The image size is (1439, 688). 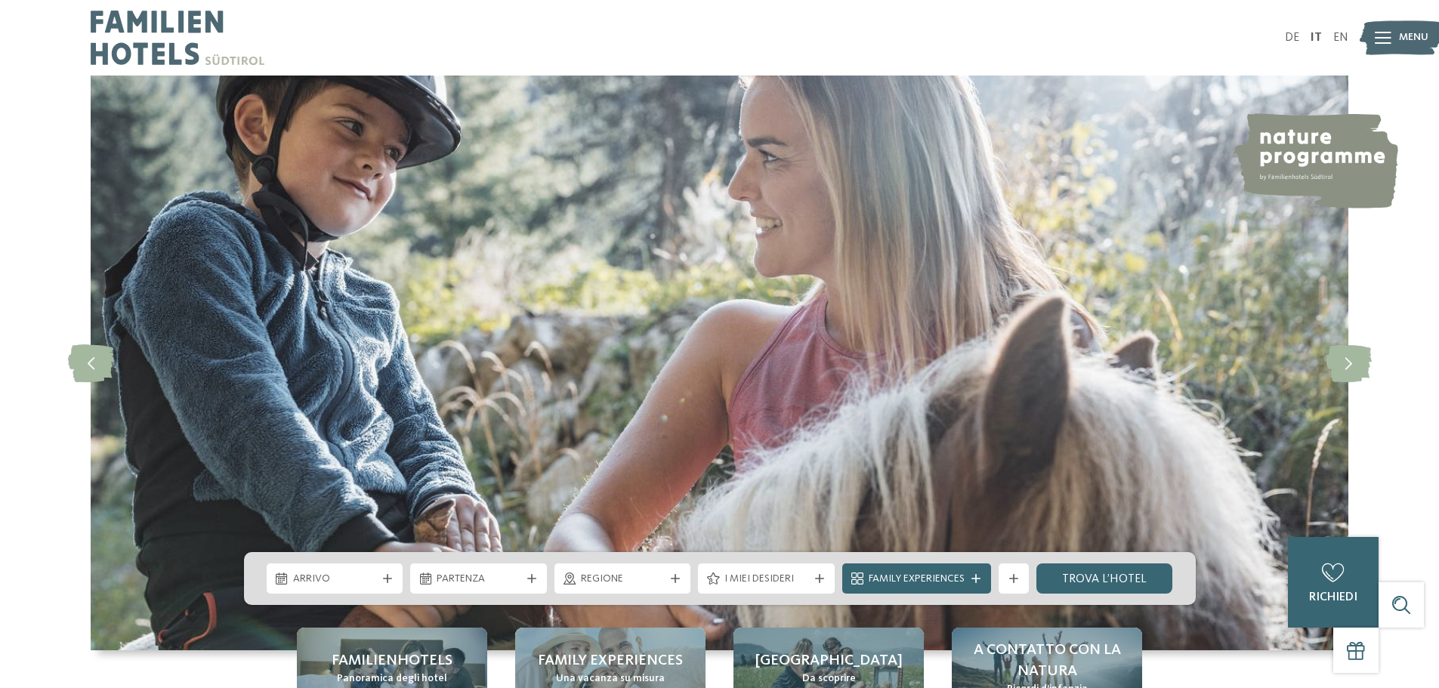 What do you see at coordinates (392, 679) in the screenshot?
I see `span: Panoramica degli hotel` at bounding box center [392, 679].